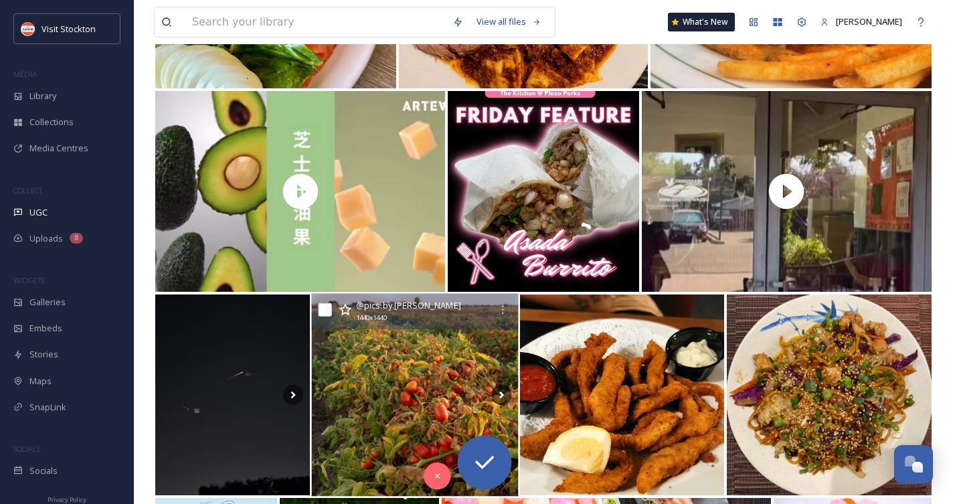 The height and width of the screenshot is (504, 953). Describe the element at coordinates (623, 395) in the screenshot. I see `img: Start your evening off right with our fried calamari. #angelinasspaghettihouse #stocktoncaliforni...` at that location.